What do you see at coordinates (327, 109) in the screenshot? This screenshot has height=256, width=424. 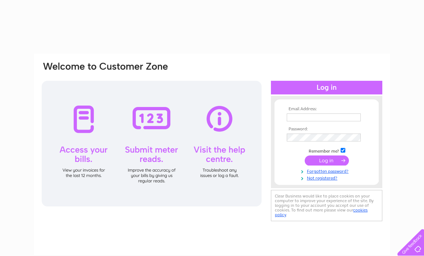 I see `th: Email Address:` at bounding box center [327, 109].